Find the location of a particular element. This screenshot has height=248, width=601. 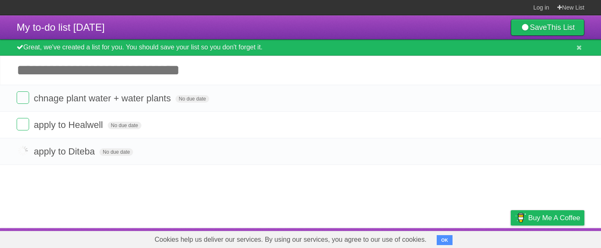

a: Privacy is located at coordinates (510, 238).